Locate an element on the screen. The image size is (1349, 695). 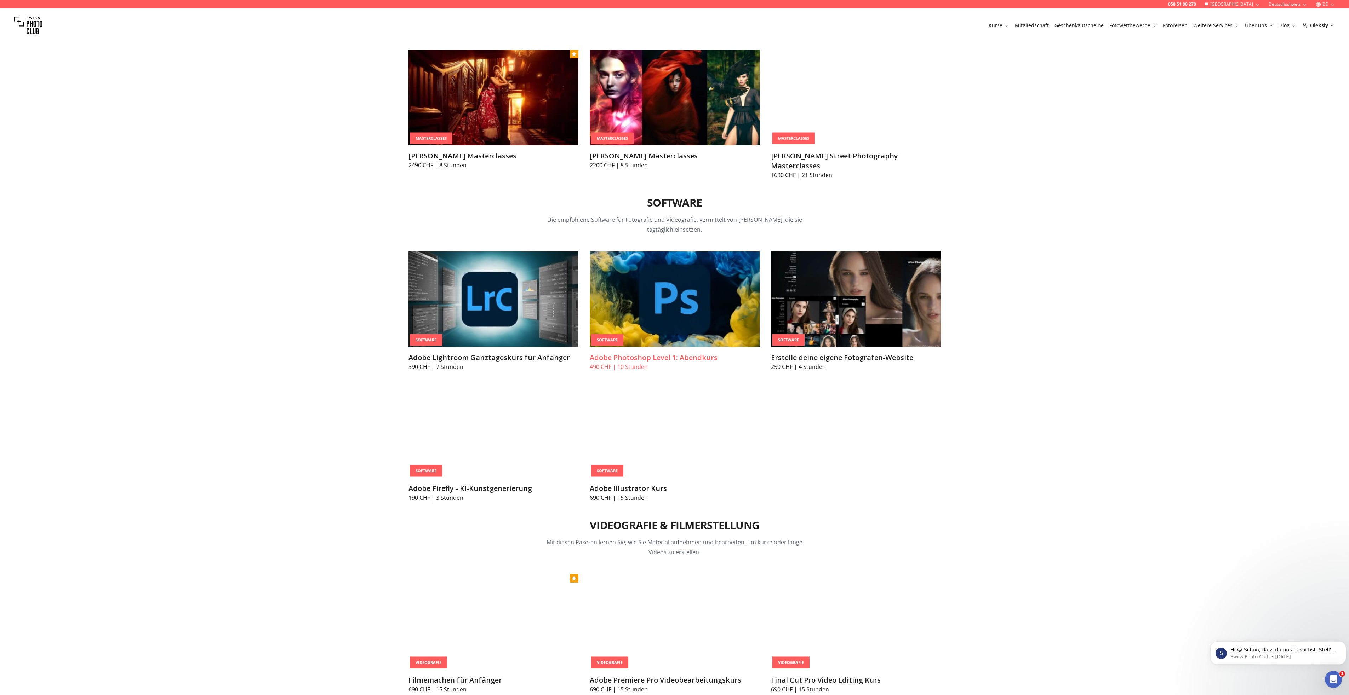
a: Adobe Firefly - KI-KunstgenerierungSoftwareAdobe Firefly - KI-Kunstgenerierung190 CHF | 3 Stunden is located at coordinates (493, 442).